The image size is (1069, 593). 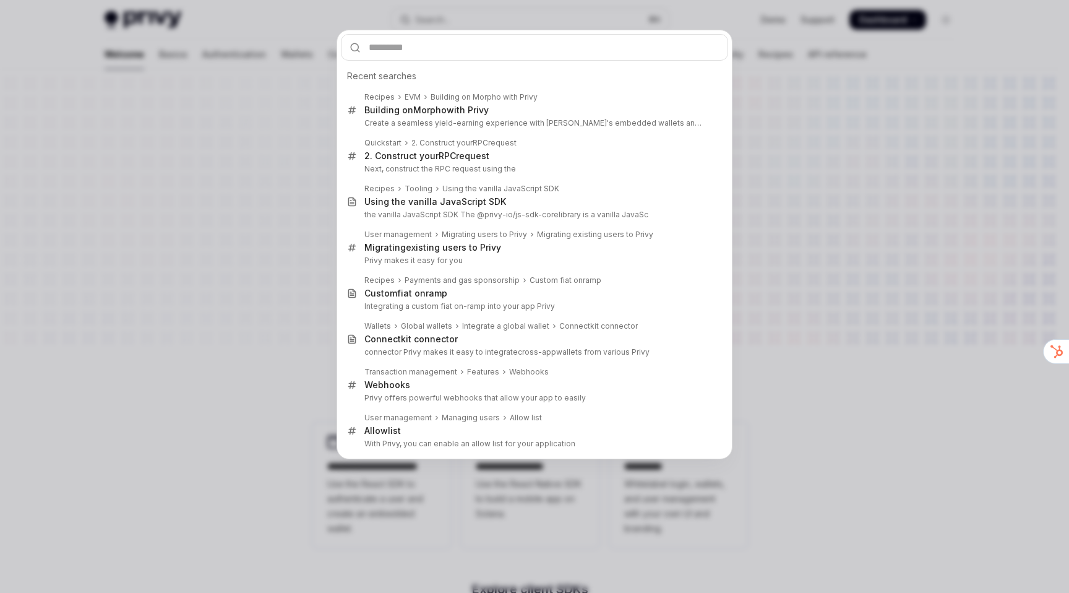 What do you see at coordinates (413, 97) in the screenshot?
I see `div: EVM` at bounding box center [413, 97].